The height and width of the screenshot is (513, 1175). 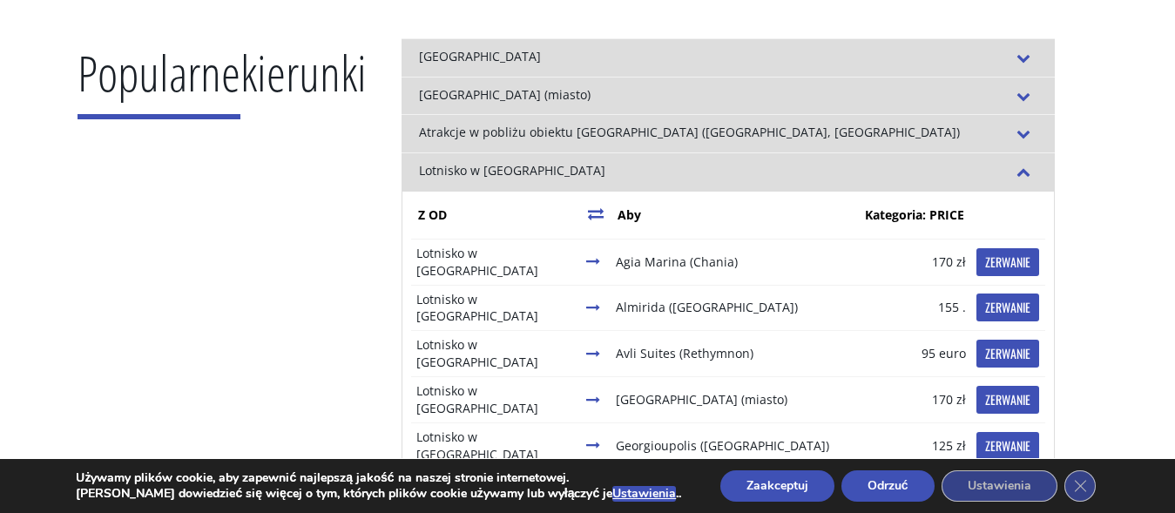 I want to click on td: Avli Suites (Rethymnon), so click(x=734, y=353).